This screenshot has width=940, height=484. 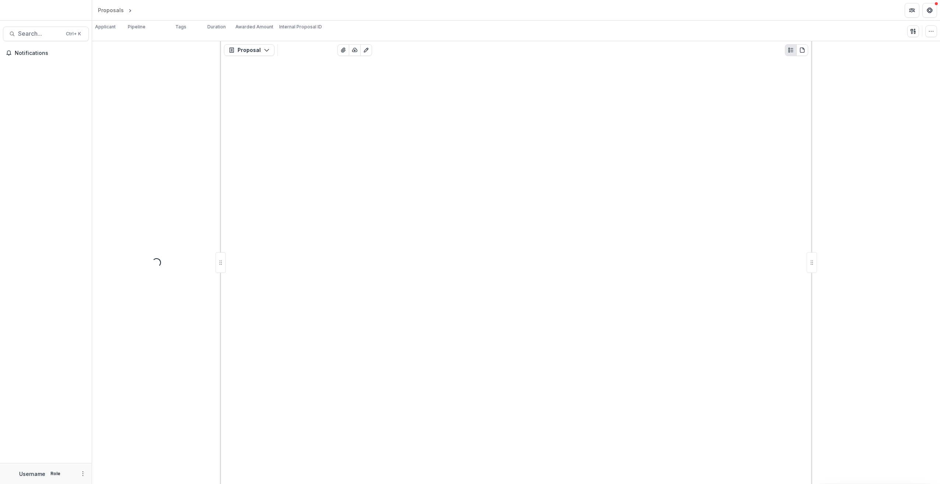 What do you see at coordinates (301, 27) in the screenshot?
I see `p: Internal Proposal ID` at bounding box center [301, 27].